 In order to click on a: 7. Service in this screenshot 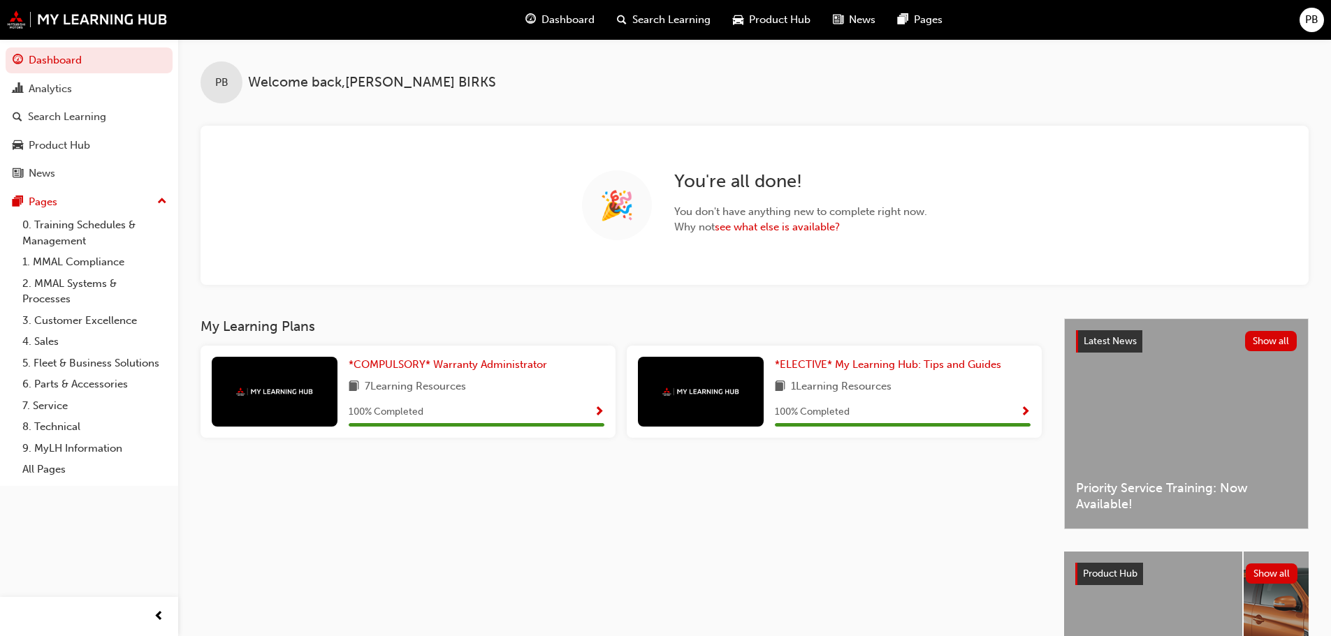, I will do `click(94, 406)`.